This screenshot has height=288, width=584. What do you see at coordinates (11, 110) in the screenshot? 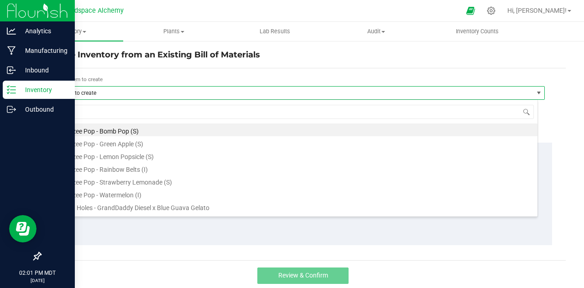
I see `inline-svg: Outbound` at bounding box center [11, 110].